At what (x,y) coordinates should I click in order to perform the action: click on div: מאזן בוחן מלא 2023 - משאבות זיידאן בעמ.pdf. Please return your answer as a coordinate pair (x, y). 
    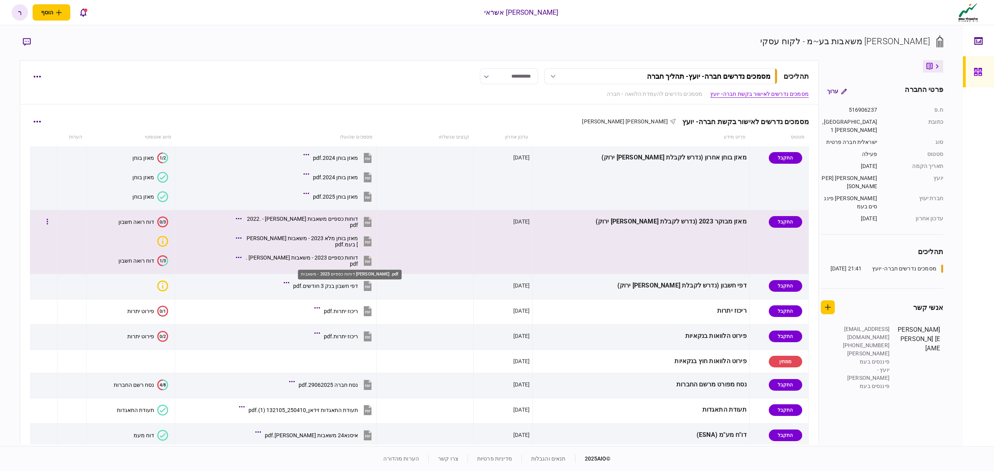
    Looking at the image, I should click on (302, 241).